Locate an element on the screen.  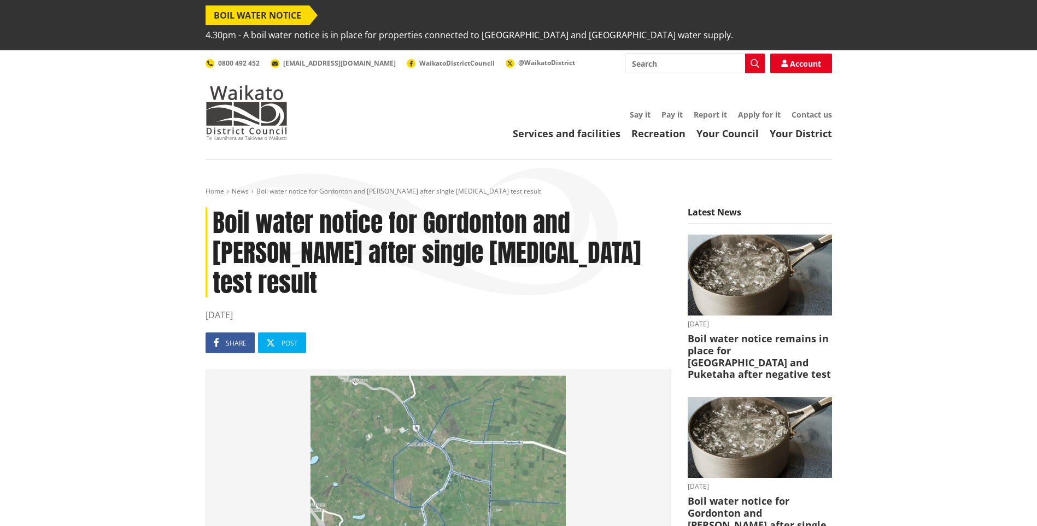
a: Home is located at coordinates (215, 191).